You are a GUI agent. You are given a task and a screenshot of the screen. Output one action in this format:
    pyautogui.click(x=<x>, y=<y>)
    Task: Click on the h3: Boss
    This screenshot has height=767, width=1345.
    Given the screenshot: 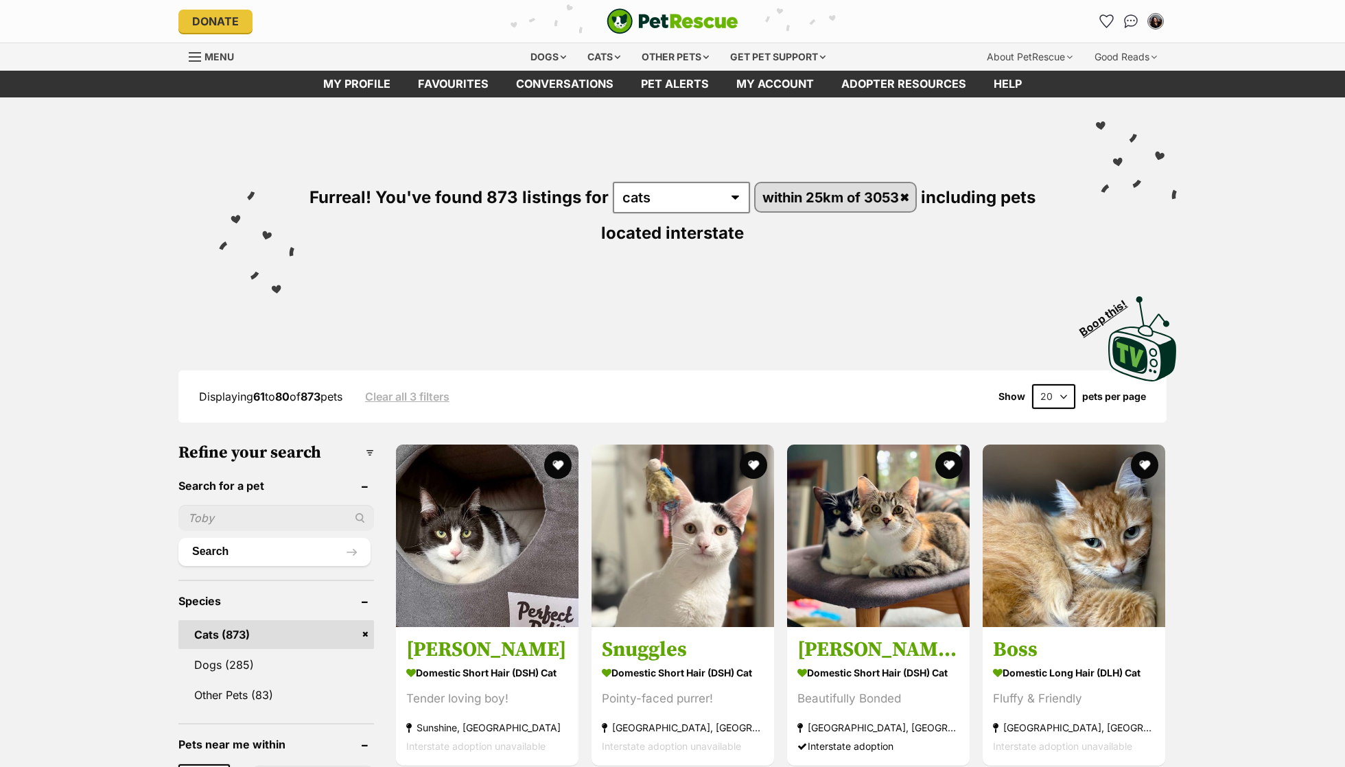 What is the action you would take?
    pyautogui.click(x=1074, y=650)
    